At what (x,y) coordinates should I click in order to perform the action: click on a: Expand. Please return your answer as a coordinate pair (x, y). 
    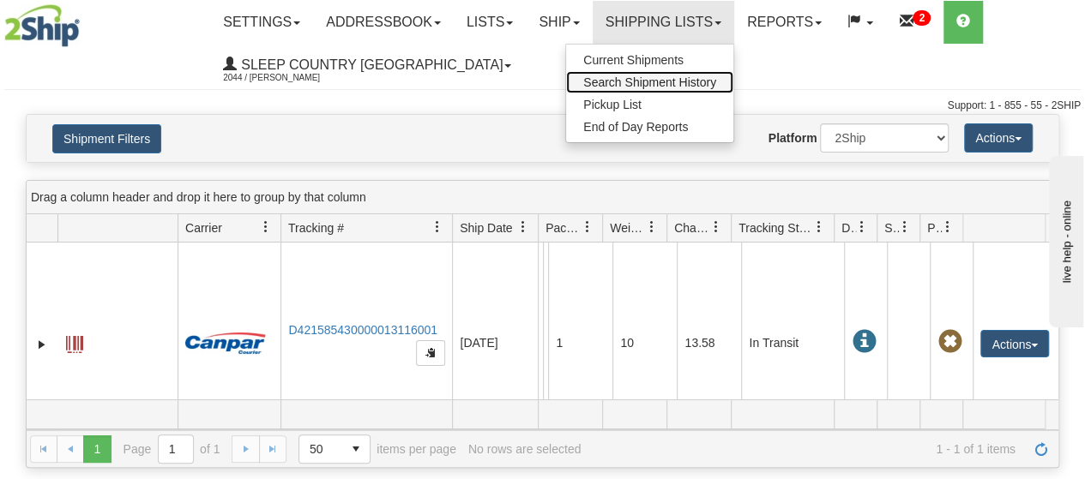
    Looking at the image, I should click on (42, 345).